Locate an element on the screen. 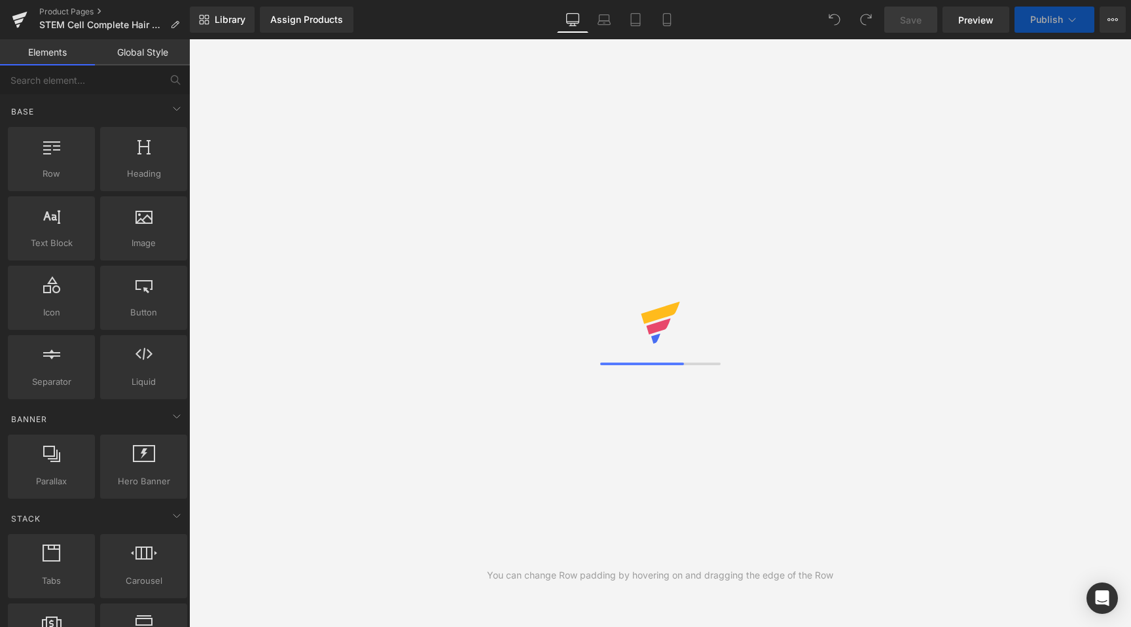  button: Redo is located at coordinates (866, 20).